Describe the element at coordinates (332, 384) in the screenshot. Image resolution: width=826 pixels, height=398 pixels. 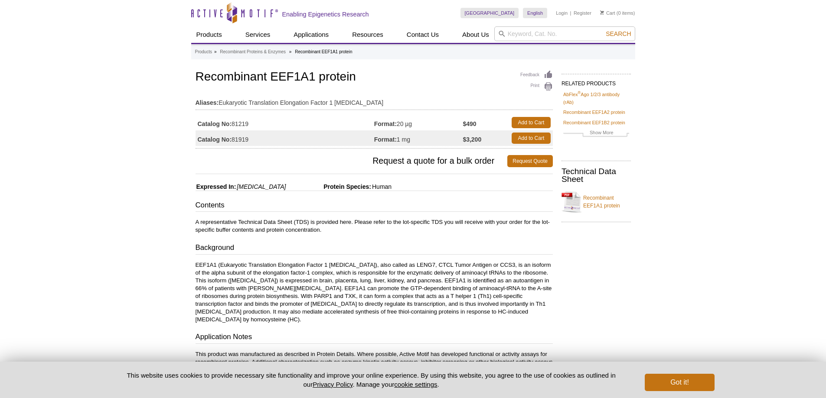
I see `a: Privacy Policy` at that location.